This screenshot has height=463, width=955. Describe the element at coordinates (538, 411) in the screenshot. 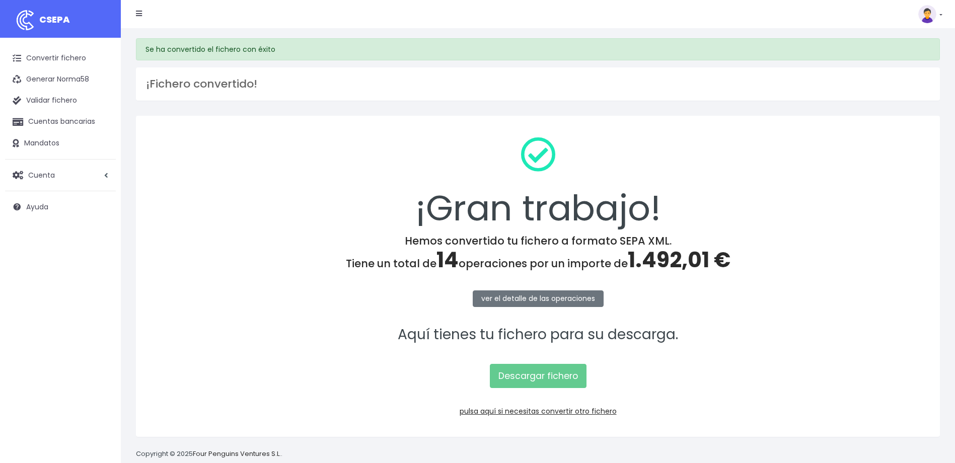

I see `a: pulsa aquí si necesitas convertir otro fichero` at that location.